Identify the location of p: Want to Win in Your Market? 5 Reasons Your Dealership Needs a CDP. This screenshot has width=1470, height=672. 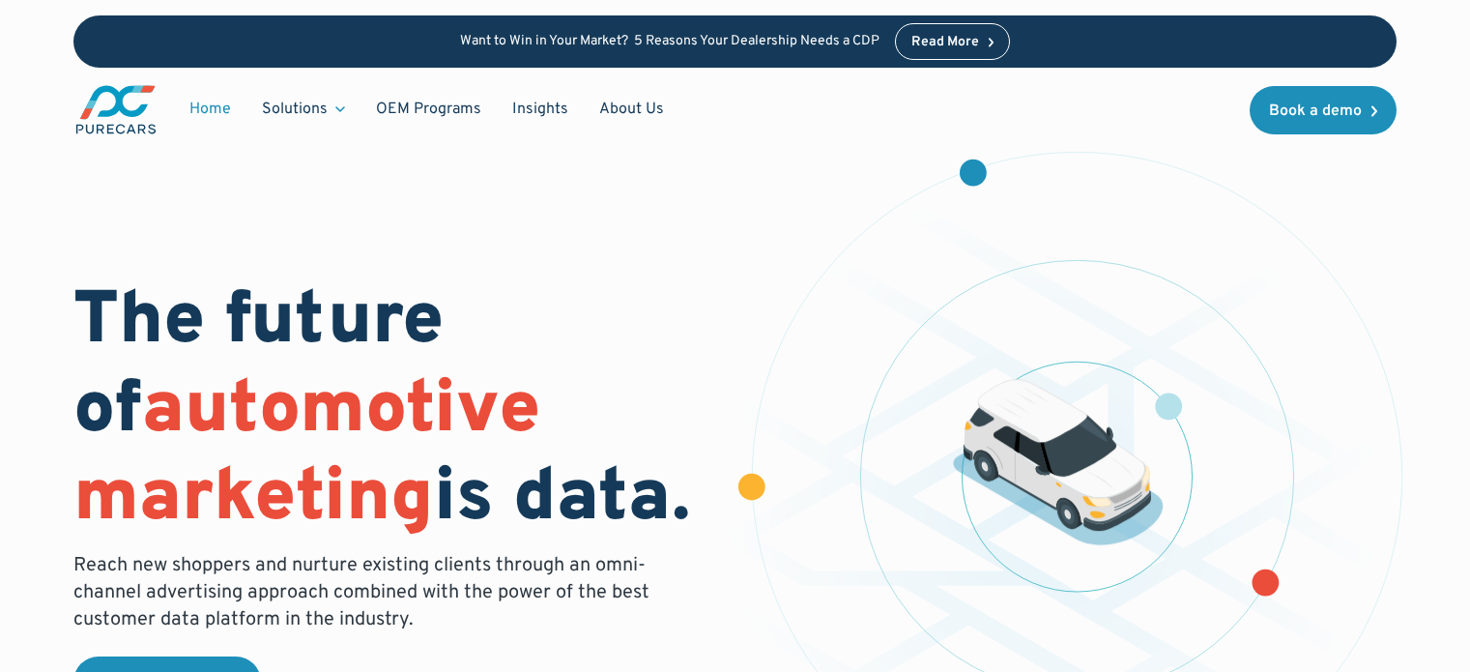
(670, 42).